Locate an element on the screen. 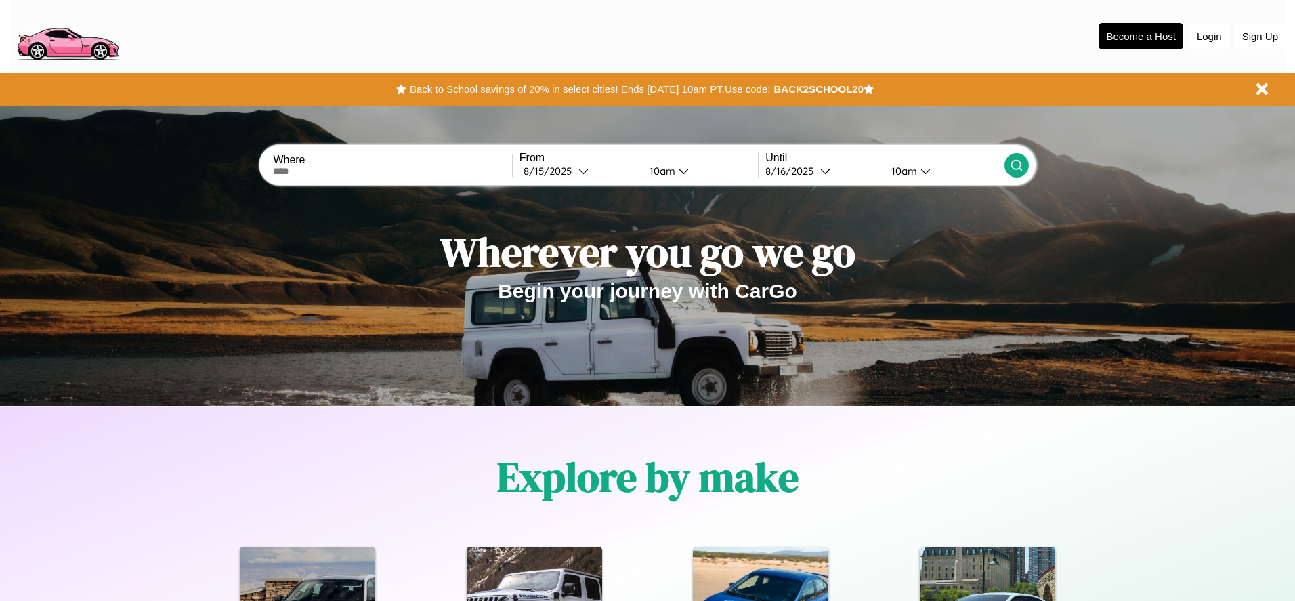 The width and height of the screenshot is (1295, 601). button: Sign Up is located at coordinates (1260, 36).